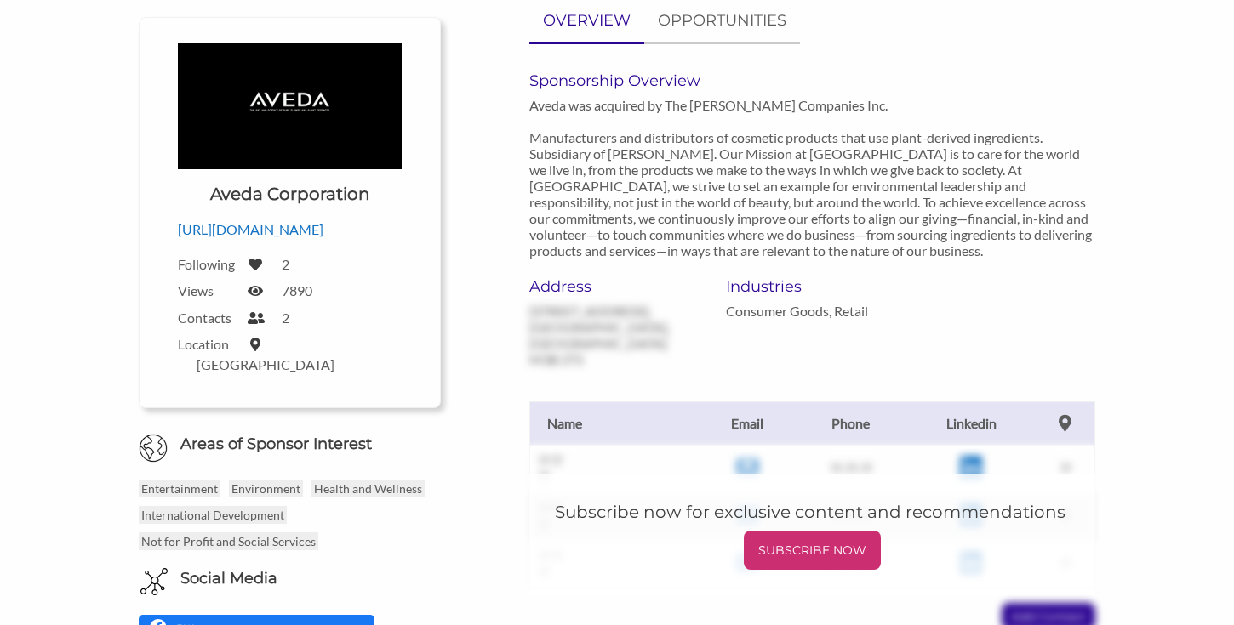 The image size is (1234, 625). What do you see at coordinates (213, 515) in the screenshot?
I see `p: International Development` at bounding box center [213, 515].